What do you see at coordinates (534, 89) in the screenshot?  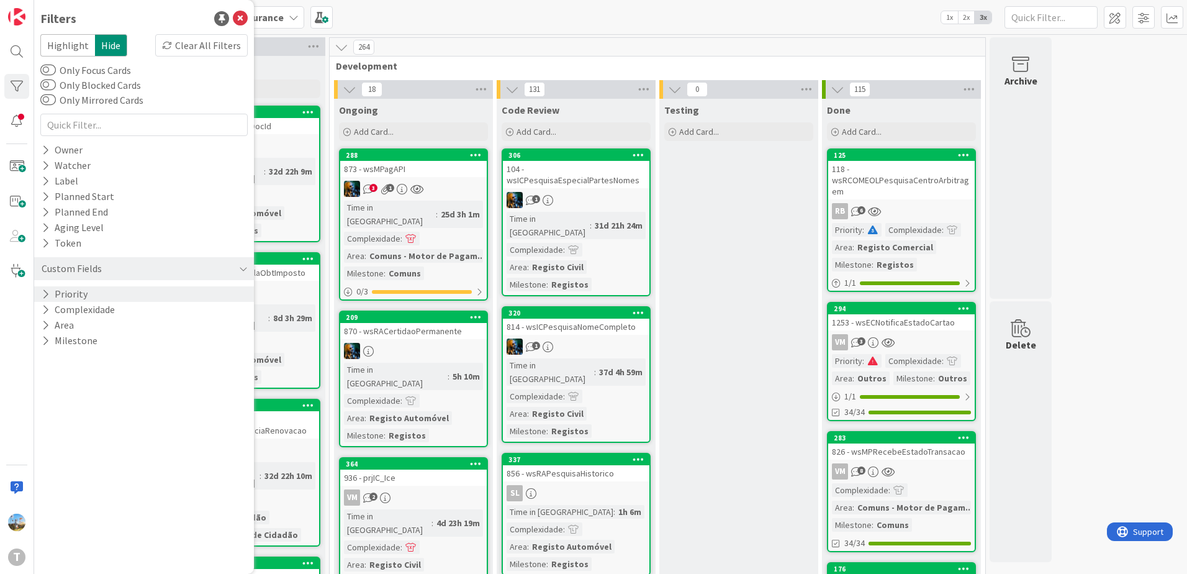 I see `span: 131` at bounding box center [534, 89].